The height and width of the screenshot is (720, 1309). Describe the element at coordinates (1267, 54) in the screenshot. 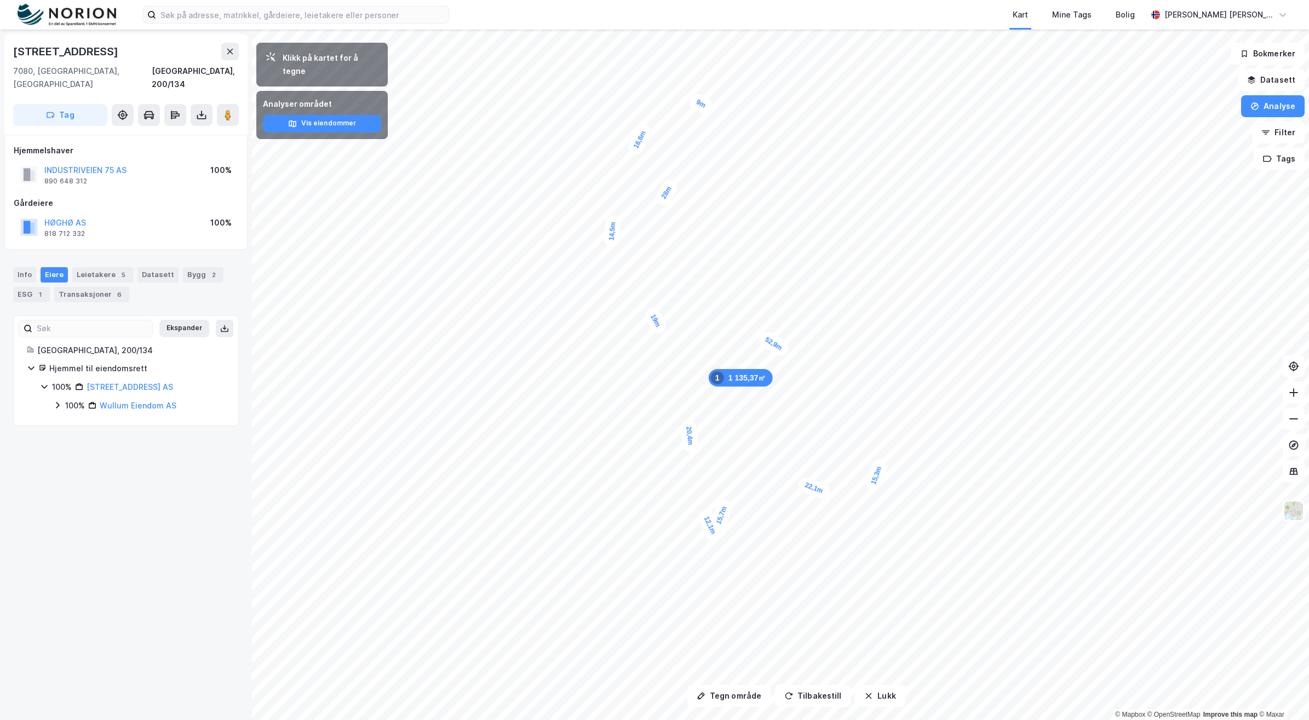

I see `button: Bokmerker` at that location.